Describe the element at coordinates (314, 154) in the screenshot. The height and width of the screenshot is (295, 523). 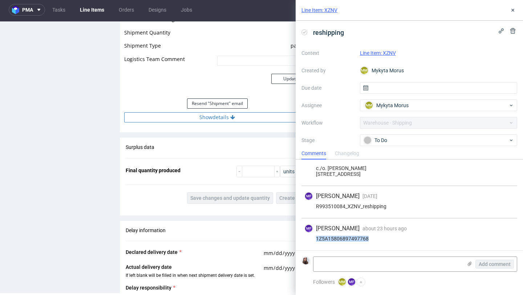
I see `div: Comments` at that location.